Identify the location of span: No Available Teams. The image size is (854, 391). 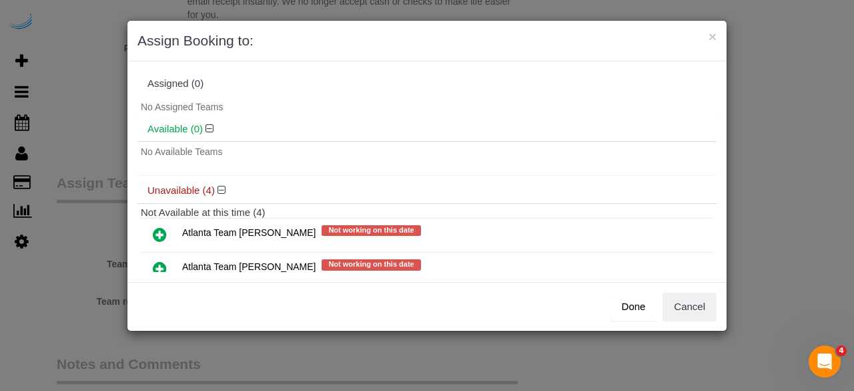
(182, 152).